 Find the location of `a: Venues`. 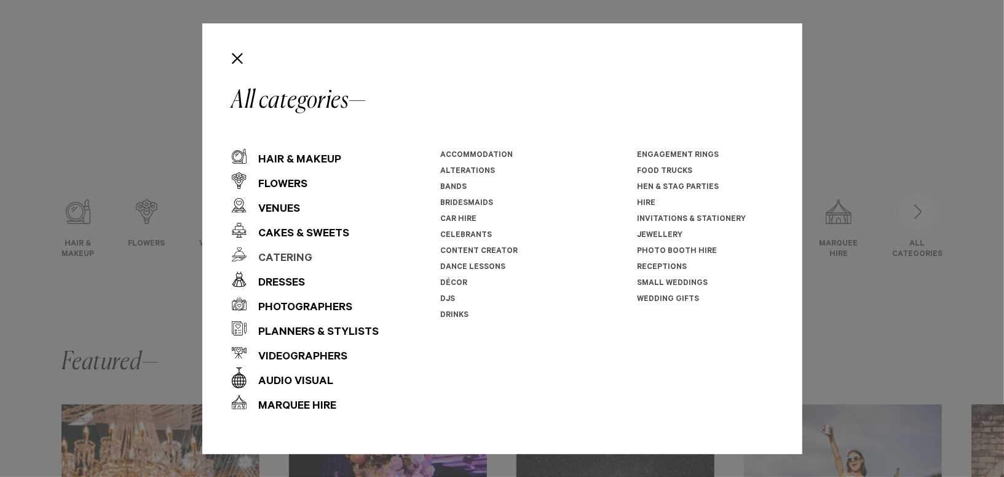

a: Venues is located at coordinates (306, 205).